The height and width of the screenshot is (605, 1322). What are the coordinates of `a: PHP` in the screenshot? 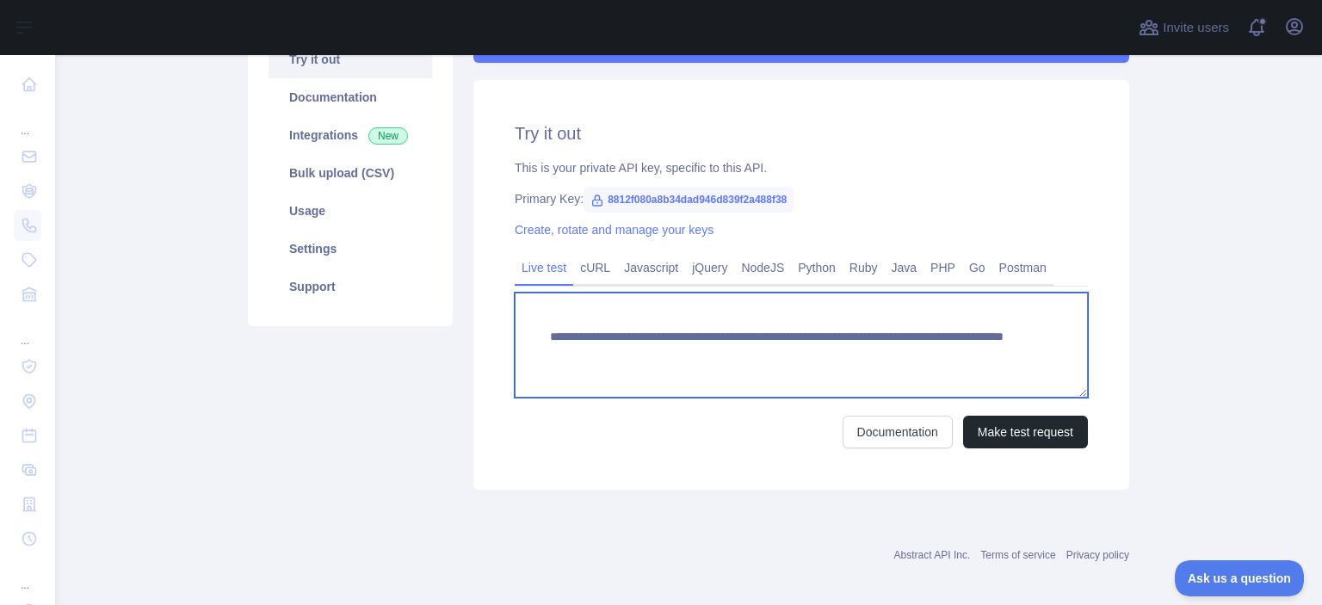 It's located at (942, 268).